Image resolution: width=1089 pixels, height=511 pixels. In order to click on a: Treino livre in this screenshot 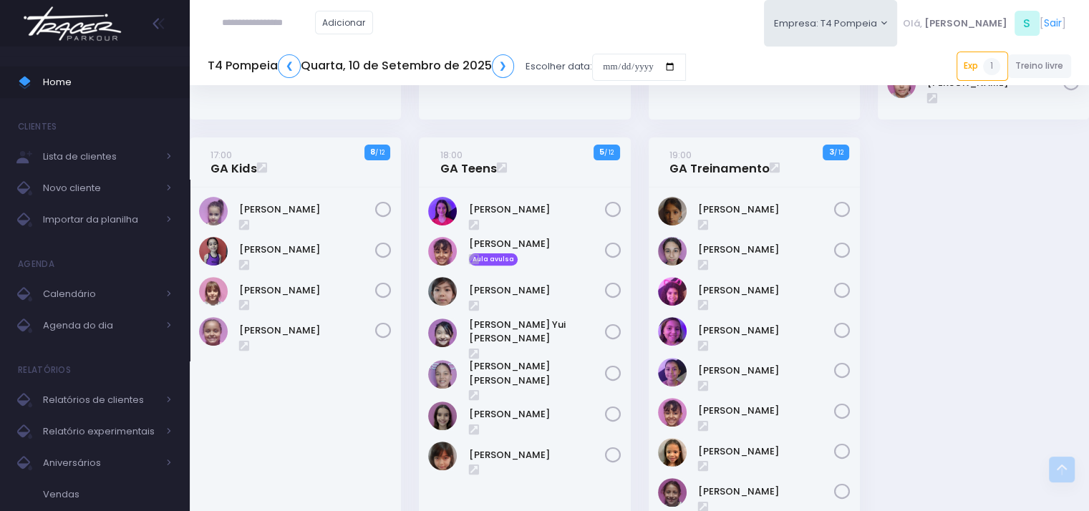, I will do `click(1040, 66)`.